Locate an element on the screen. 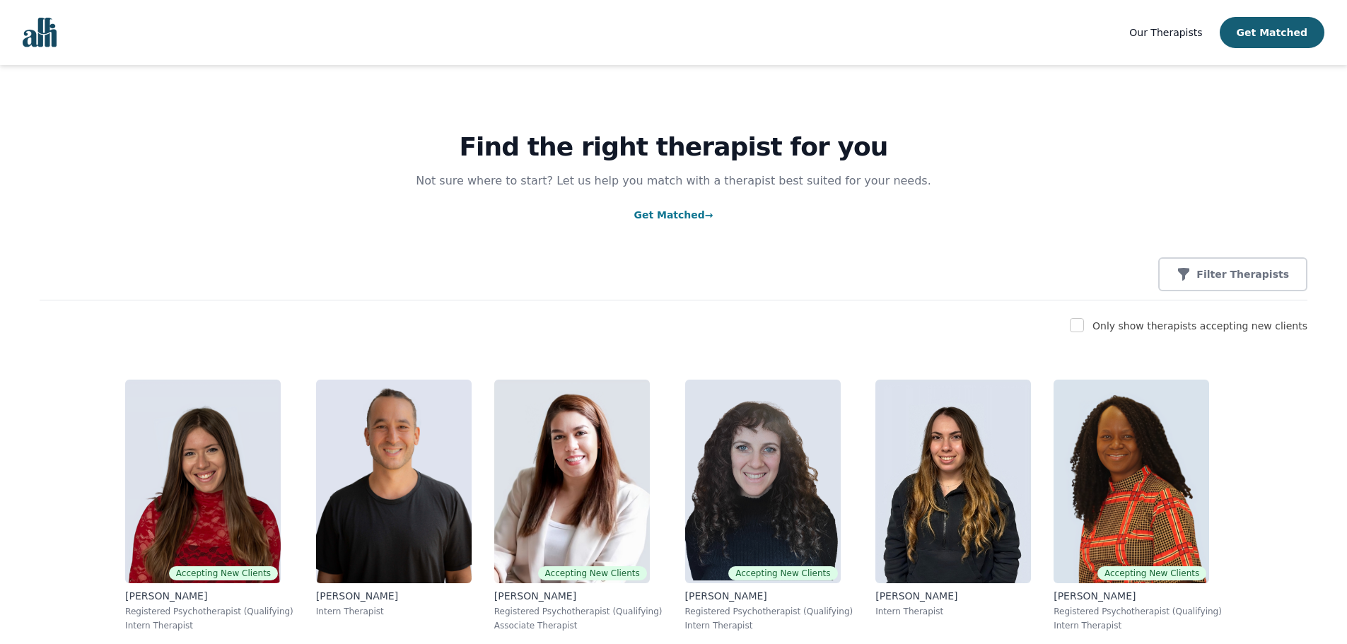 This screenshot has width=1347, height=644. img: Kavon_Banejad is located at coordinates (394, 481).